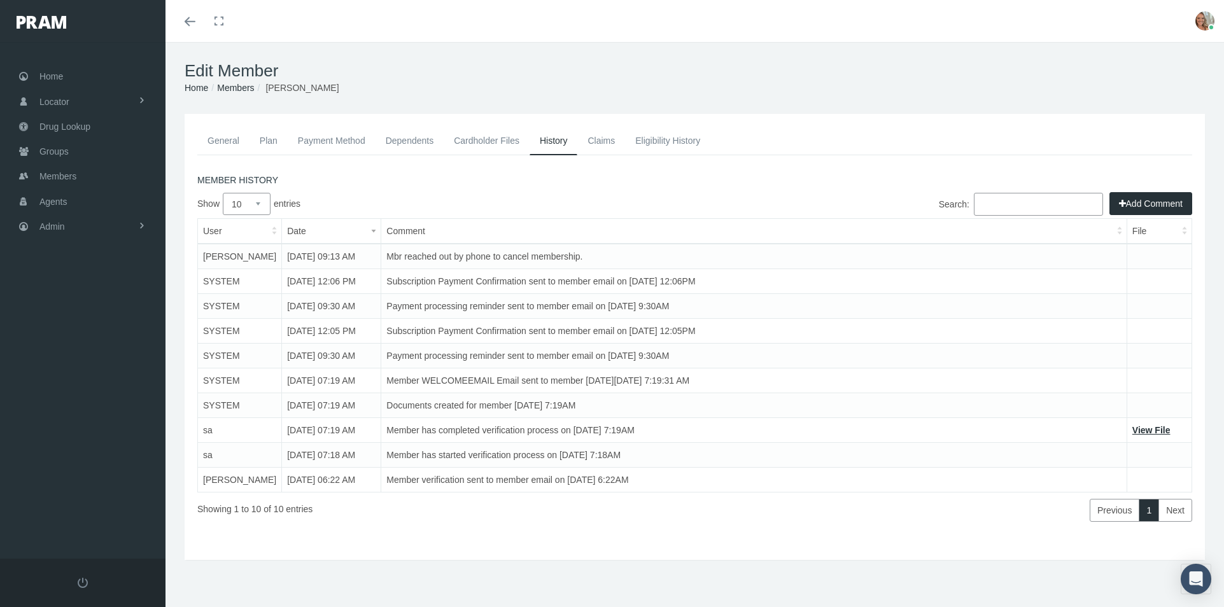  Describe the element at coordinates (1021, 204) in the screenshot. I see `label: Search:` at that location.